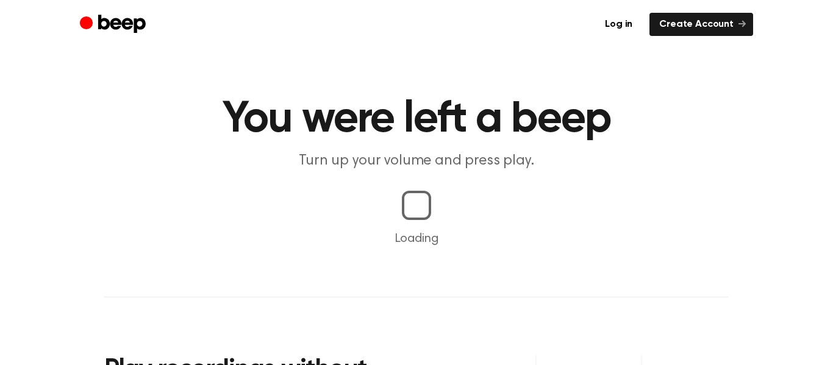 This screenshot has width=833, height=365. What do you see at coordinates (701, 24) in the screenshot?
I see `a: Create Account` at bounding box center [701, 24].